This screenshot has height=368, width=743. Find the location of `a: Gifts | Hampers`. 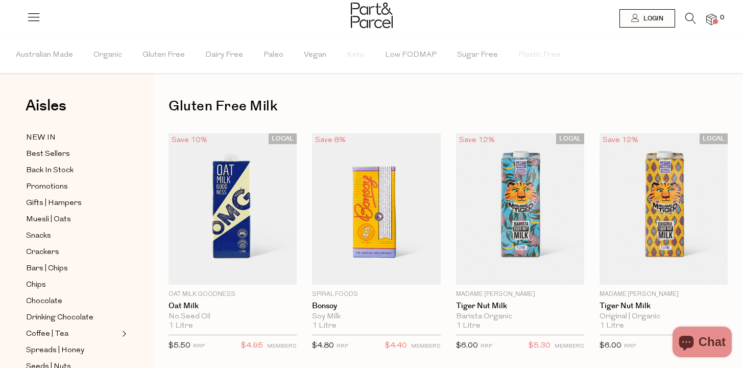

a: Gifts | Hampers is located at coordinates (73, 203).